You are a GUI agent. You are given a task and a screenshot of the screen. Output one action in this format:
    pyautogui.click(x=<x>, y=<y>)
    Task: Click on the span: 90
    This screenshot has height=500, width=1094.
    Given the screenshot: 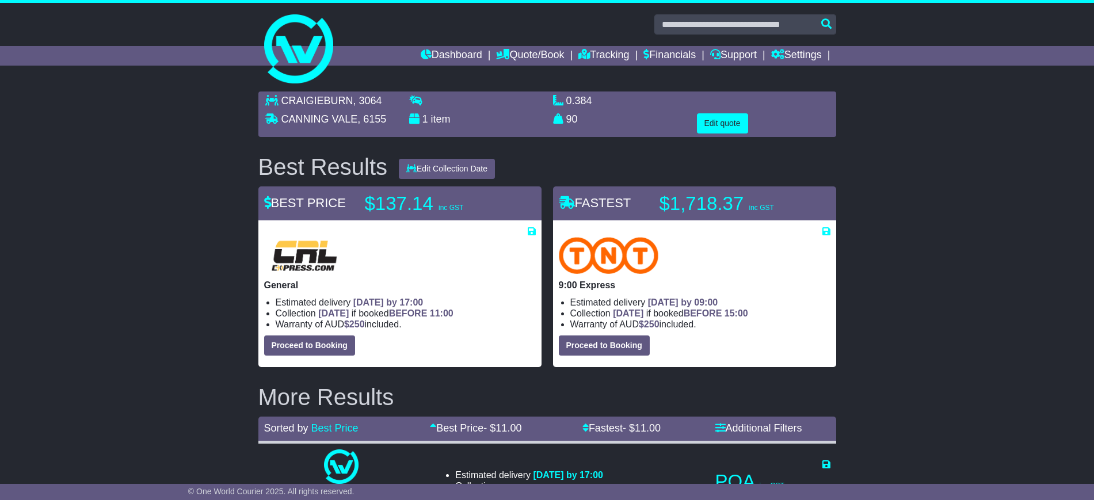 What is the action you would take?
    pyautogui.click(x=572, y=119)
    